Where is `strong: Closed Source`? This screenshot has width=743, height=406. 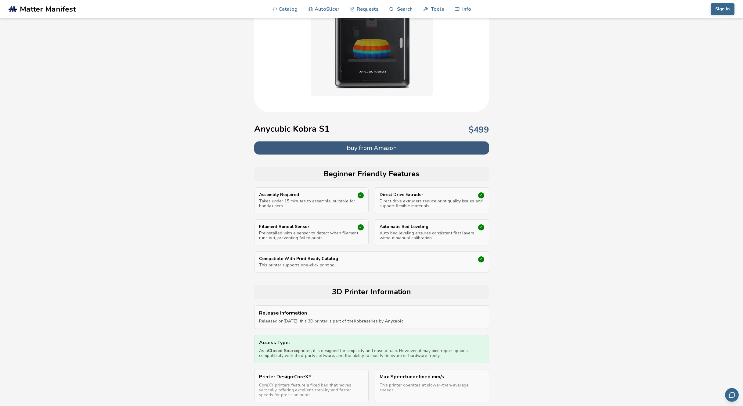 strong: Closed Source is located at coordinates (283, 351).